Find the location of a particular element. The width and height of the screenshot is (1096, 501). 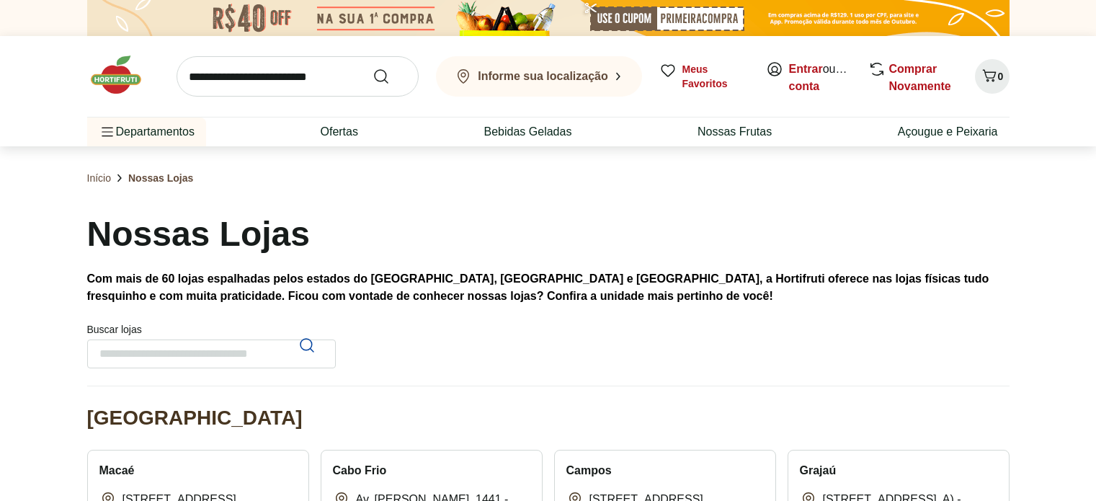

button: Informe sua localização is located at coordinates (539, 76).